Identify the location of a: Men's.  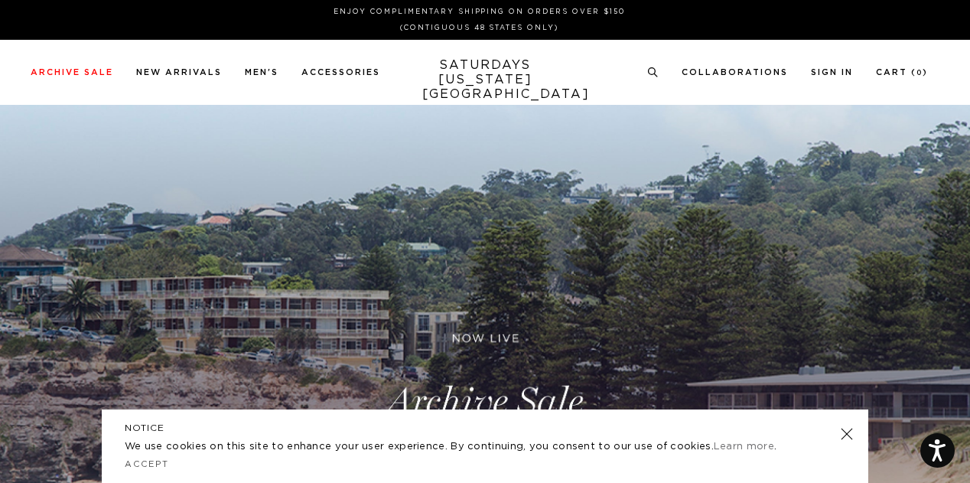
(262, 72).